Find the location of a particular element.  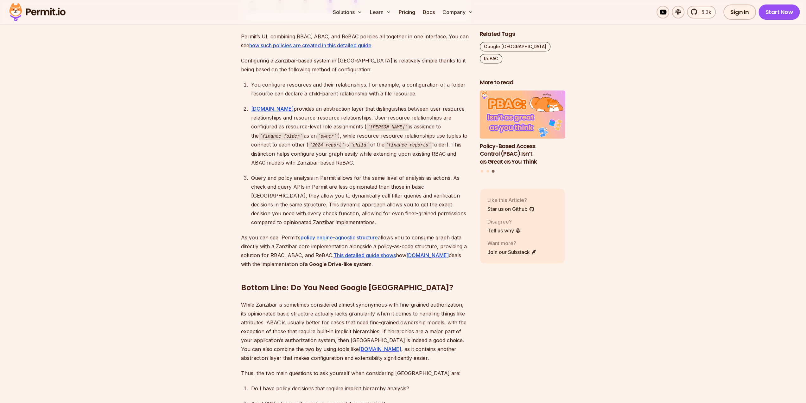

a: 5.3k is located at coordinates (702, 12).